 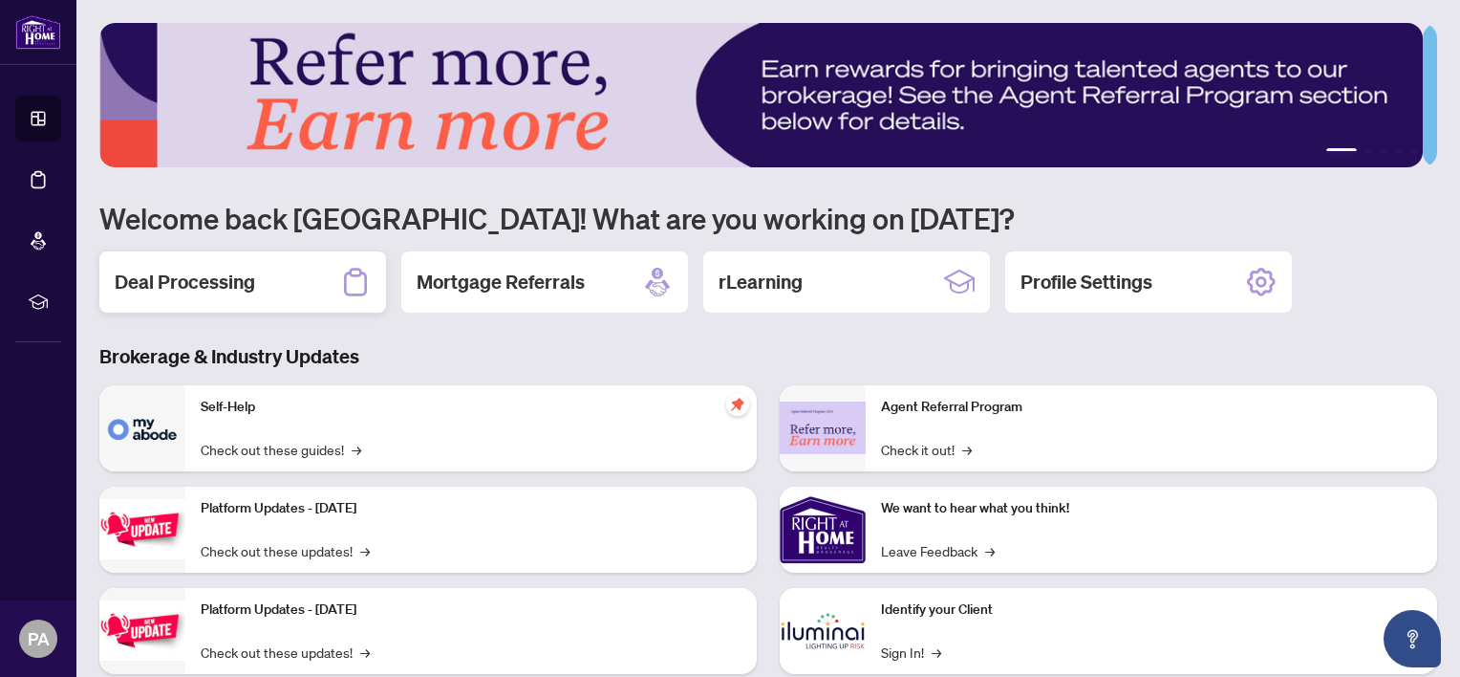 I want to click on button: 5, so click(x=1414, y=152).